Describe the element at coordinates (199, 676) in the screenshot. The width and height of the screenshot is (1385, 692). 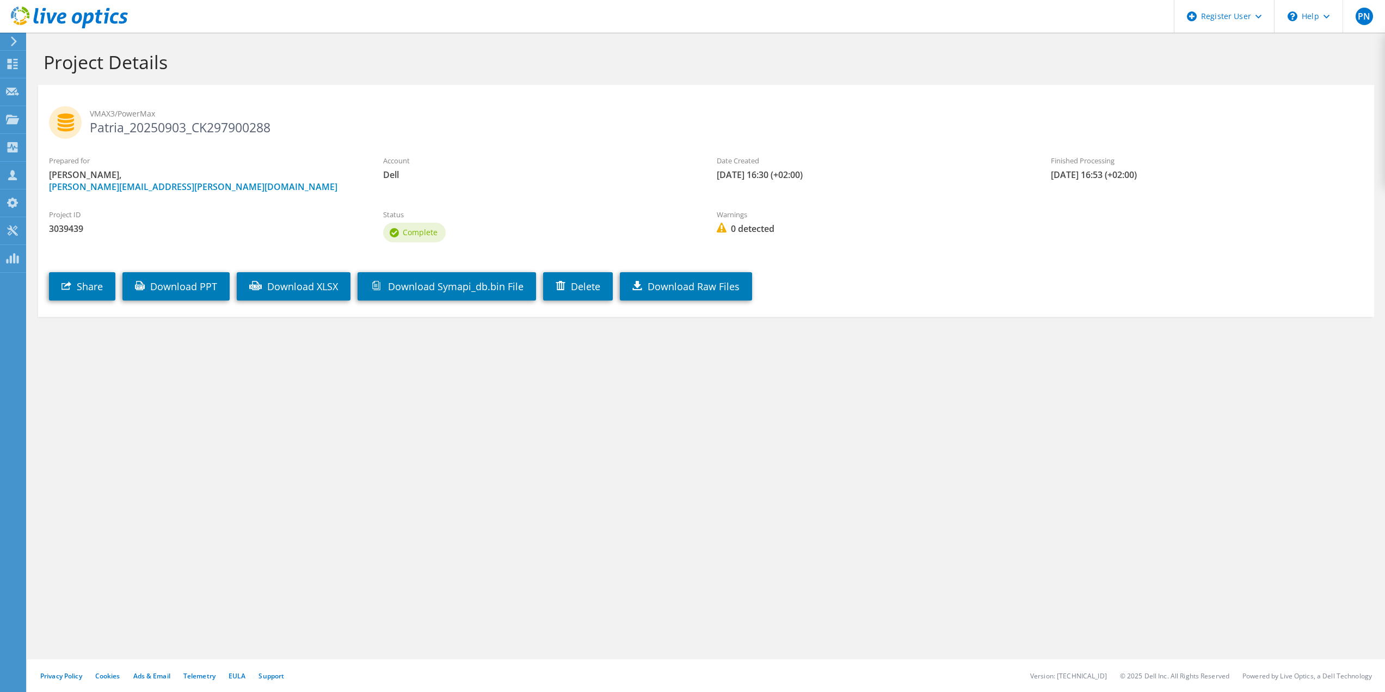
I see `a: Telemetry` at that location.